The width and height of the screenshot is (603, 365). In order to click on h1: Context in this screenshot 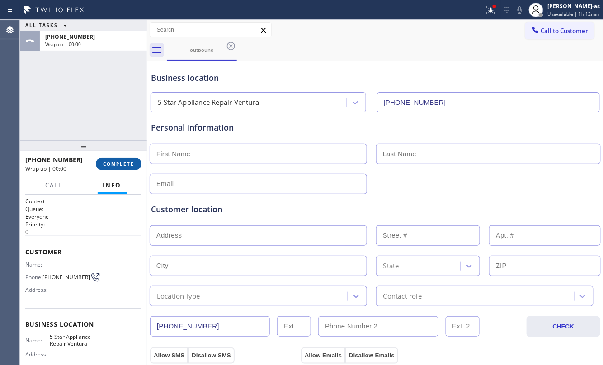, I will do `click(83, 201)`.